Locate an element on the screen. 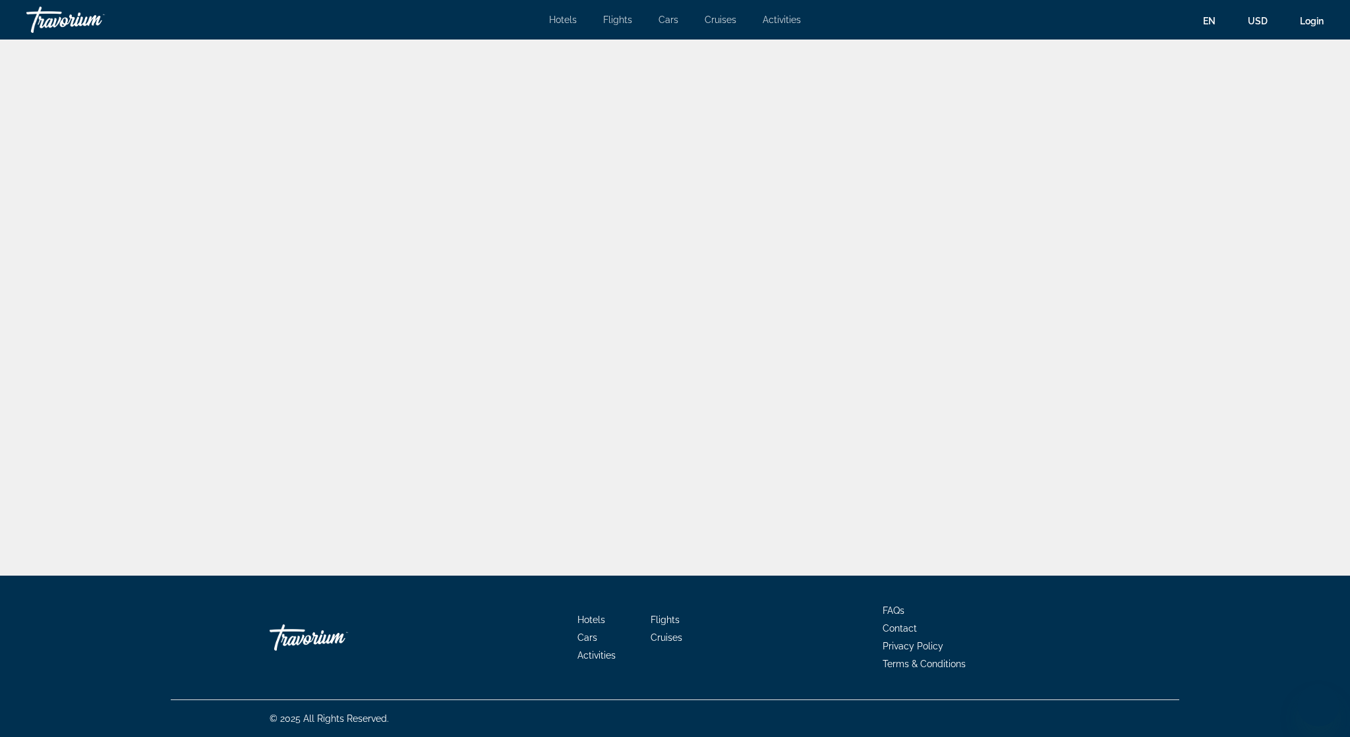 This screenshot has width=1350, height=737. span: © 2025 All Rights Reserved. is located at coordinates (329, 719).